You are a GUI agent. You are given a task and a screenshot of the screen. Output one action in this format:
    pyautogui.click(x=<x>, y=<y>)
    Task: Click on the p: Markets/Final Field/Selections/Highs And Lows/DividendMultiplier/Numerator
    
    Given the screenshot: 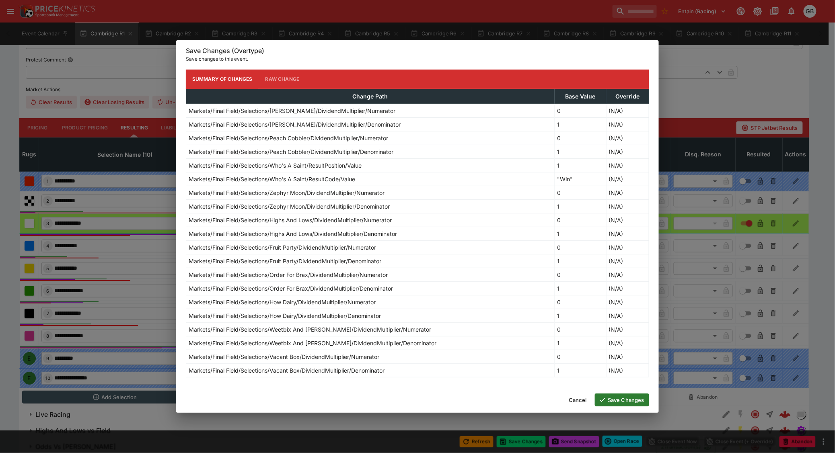 What is the action you would take?
    pyautogui.click(x=290, y=220)
    